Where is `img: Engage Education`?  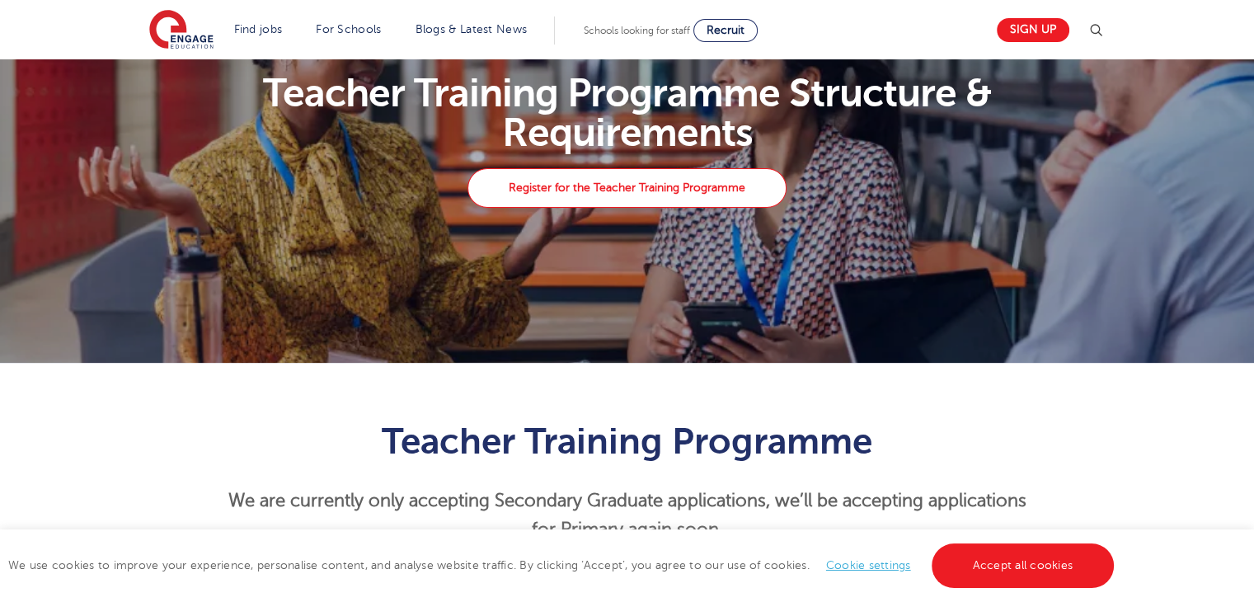 img: Engage Education is located at coordinates (181, 31).